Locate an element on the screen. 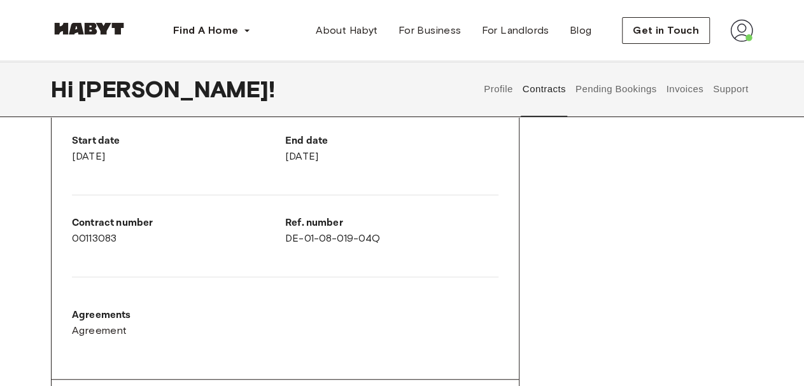  button: Invoices is located at coordinates (684, 89).